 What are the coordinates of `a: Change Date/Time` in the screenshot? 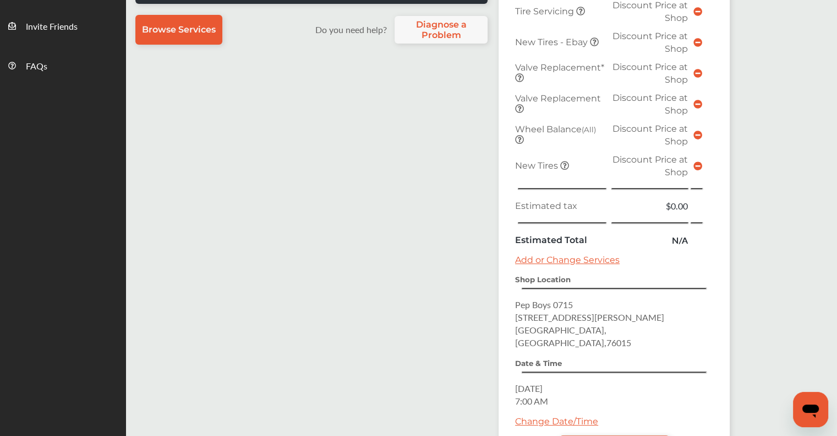 It's located at (557, 421).